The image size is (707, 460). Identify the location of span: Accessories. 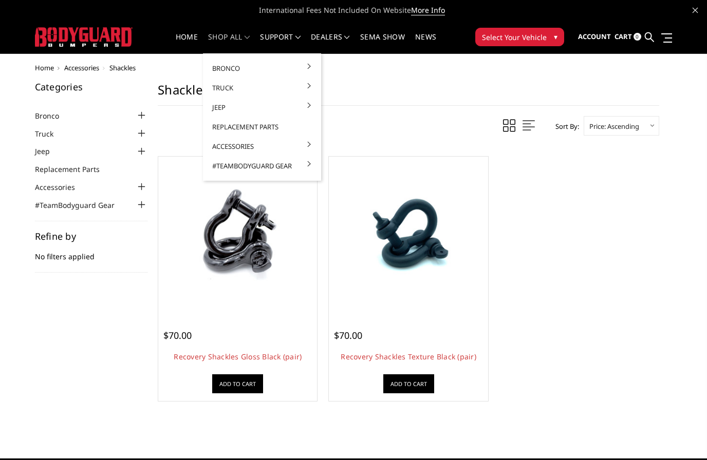
(82, 68).